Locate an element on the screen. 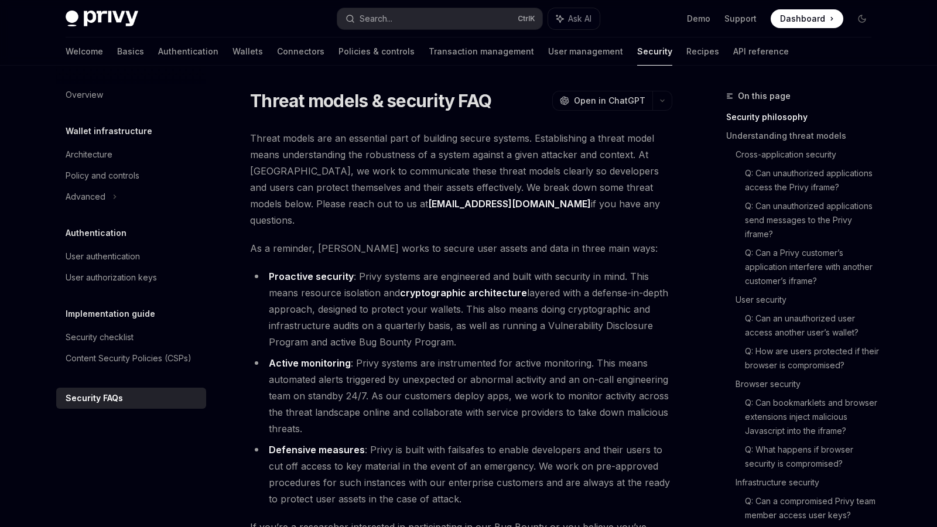 This screenshot has height=527, width=937. span: Threat models are an essential part of building secure systems. Establishing a threat model means... is located at coordinates (461, 179).